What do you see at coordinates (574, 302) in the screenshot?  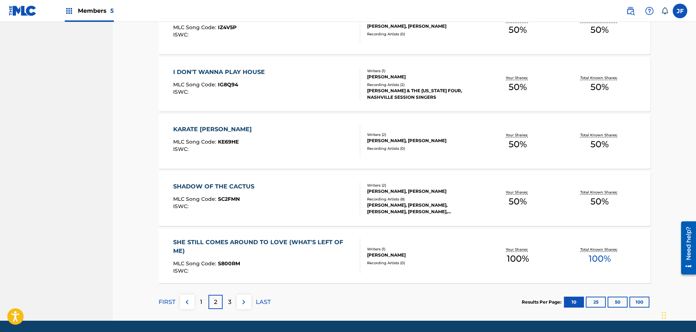 I see `button: 10` at bounding box center [574, 302].